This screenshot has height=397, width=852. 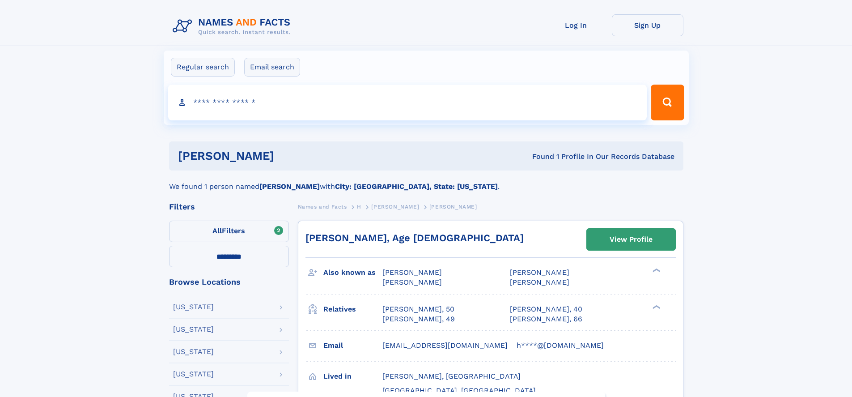 I want to click on a: Log In, so click(x=576, y=25).